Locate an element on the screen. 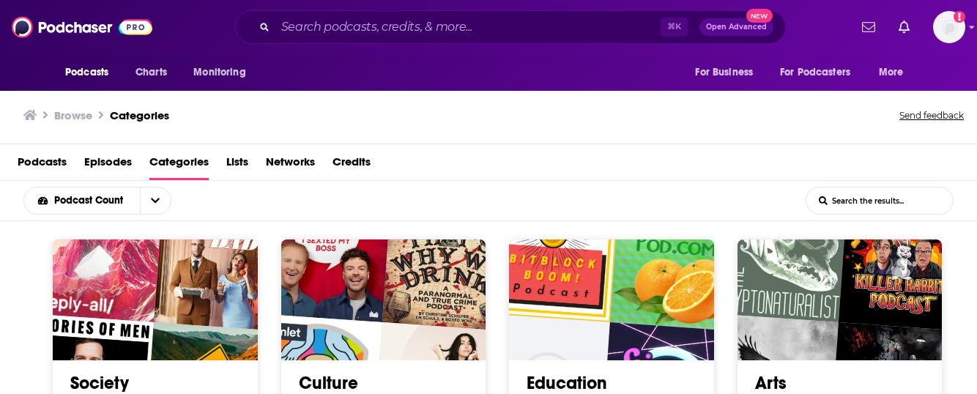 This screenshot has width=977, height=394. div: Search podcasts, credits, & more... is located at coordinates (511, 27).